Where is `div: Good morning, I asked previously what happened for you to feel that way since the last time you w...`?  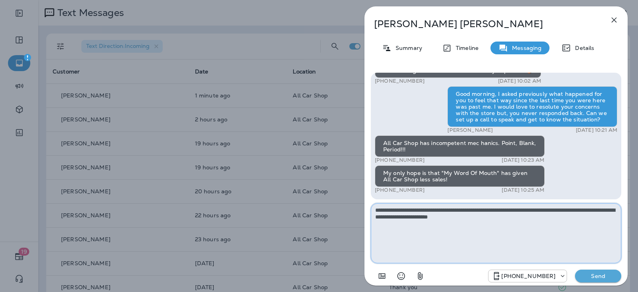
div: Good morning, I asked previously what happened for you to feel that way since the last time you w... is located at coordinates (533, 107).